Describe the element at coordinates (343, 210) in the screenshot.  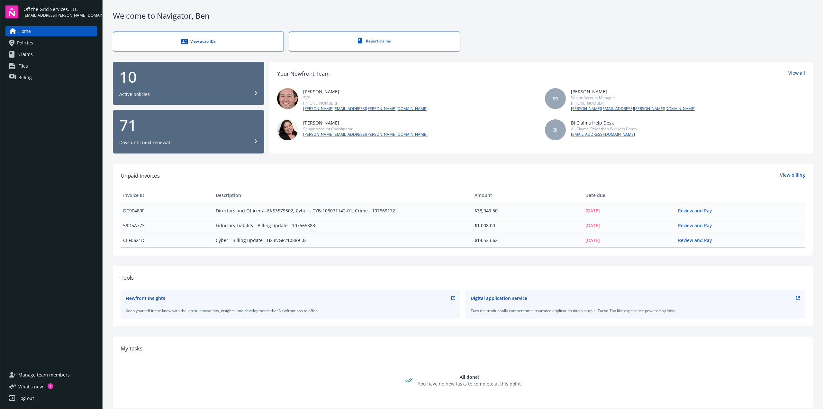
I see `span: Directors and Officers - EKS3579502, Cyber - CYB-108071142-01, Crime - 107869172` at that location.